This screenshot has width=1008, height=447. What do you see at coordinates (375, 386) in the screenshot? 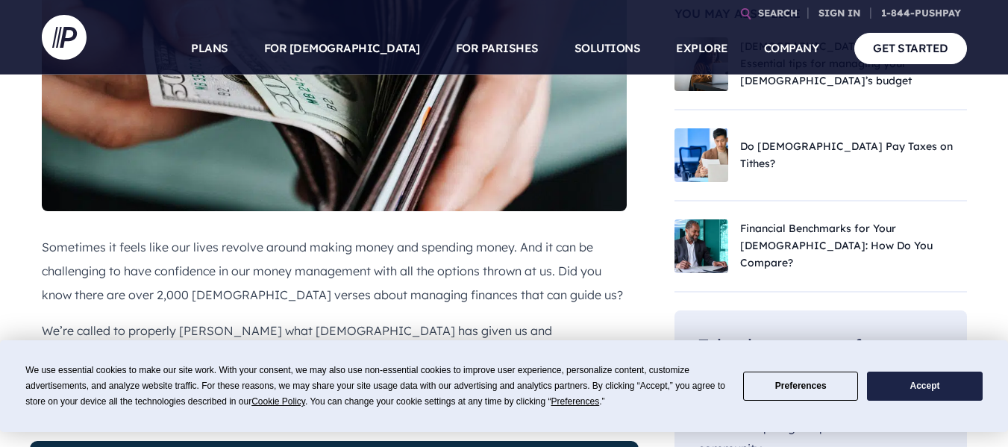
I see `div: We use essential cookies to make our site work. With your consent, we may also use non-essential ...` at bounding box center [375, 386].